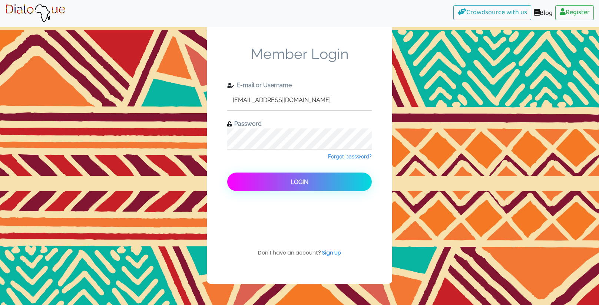  What do you see at coordinates (350, 156) in the screenshot?
I see `span: Forgot password?` at bounding box center [350, 156].